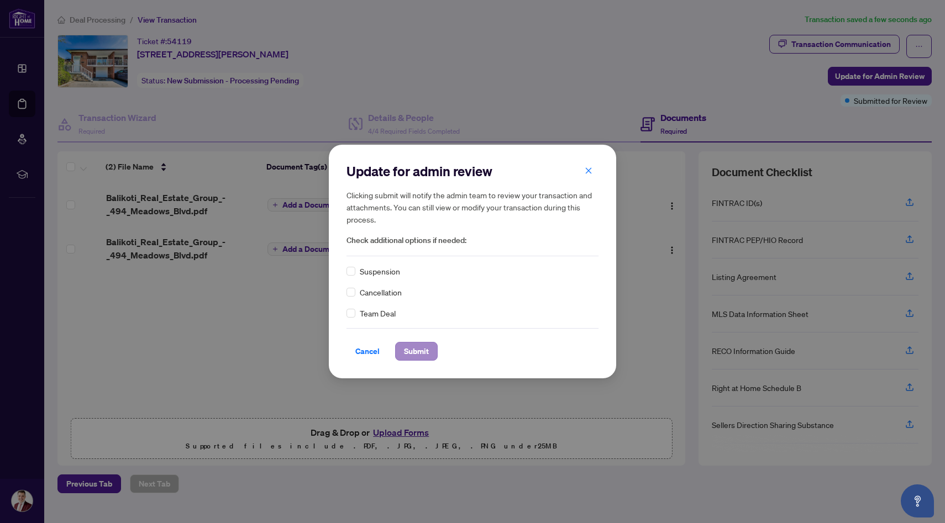  What do you see at coordinates (416, 351) in the screenshot?
I see `button: Submit` at bounding box center [416, 351].